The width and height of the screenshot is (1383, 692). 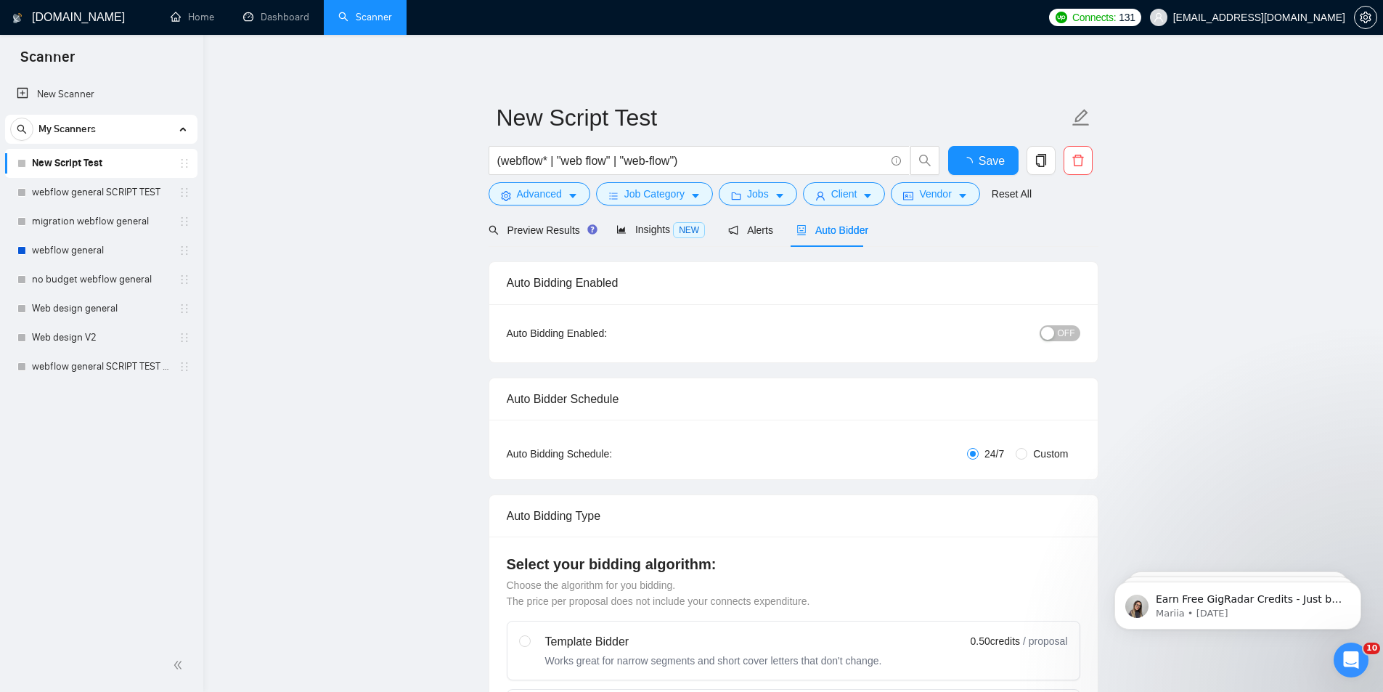 I want to click on a: webflow general, so click(x=101, y=251).